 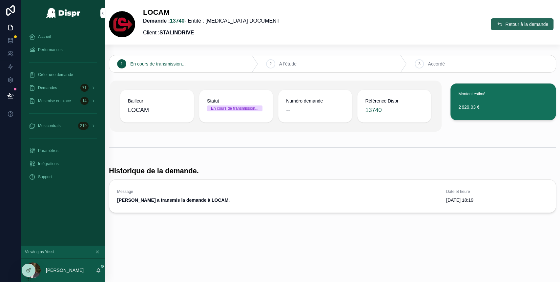 What do you see at coordinates (84, 101) in the screenshot?
I see `div: 14` at bounding box center [84, 101].